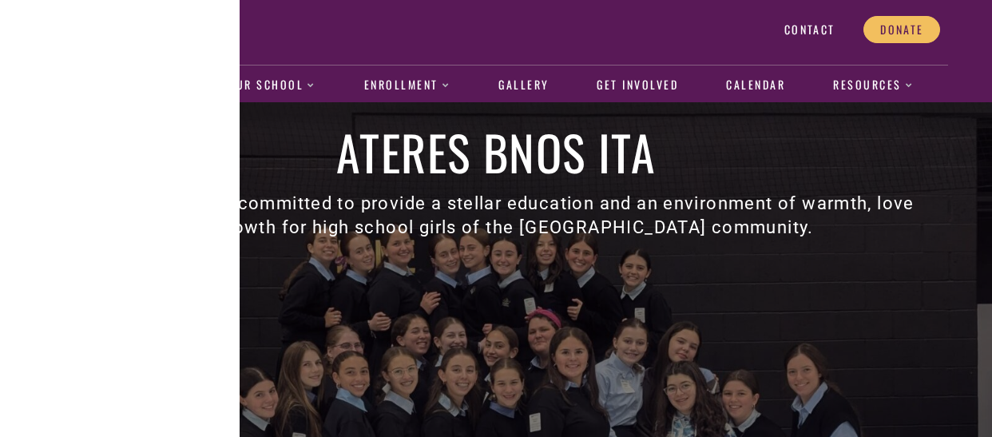  Describe the element at coordinates (755, 85) in the screenshot. I see `a: Calendar` at that location.